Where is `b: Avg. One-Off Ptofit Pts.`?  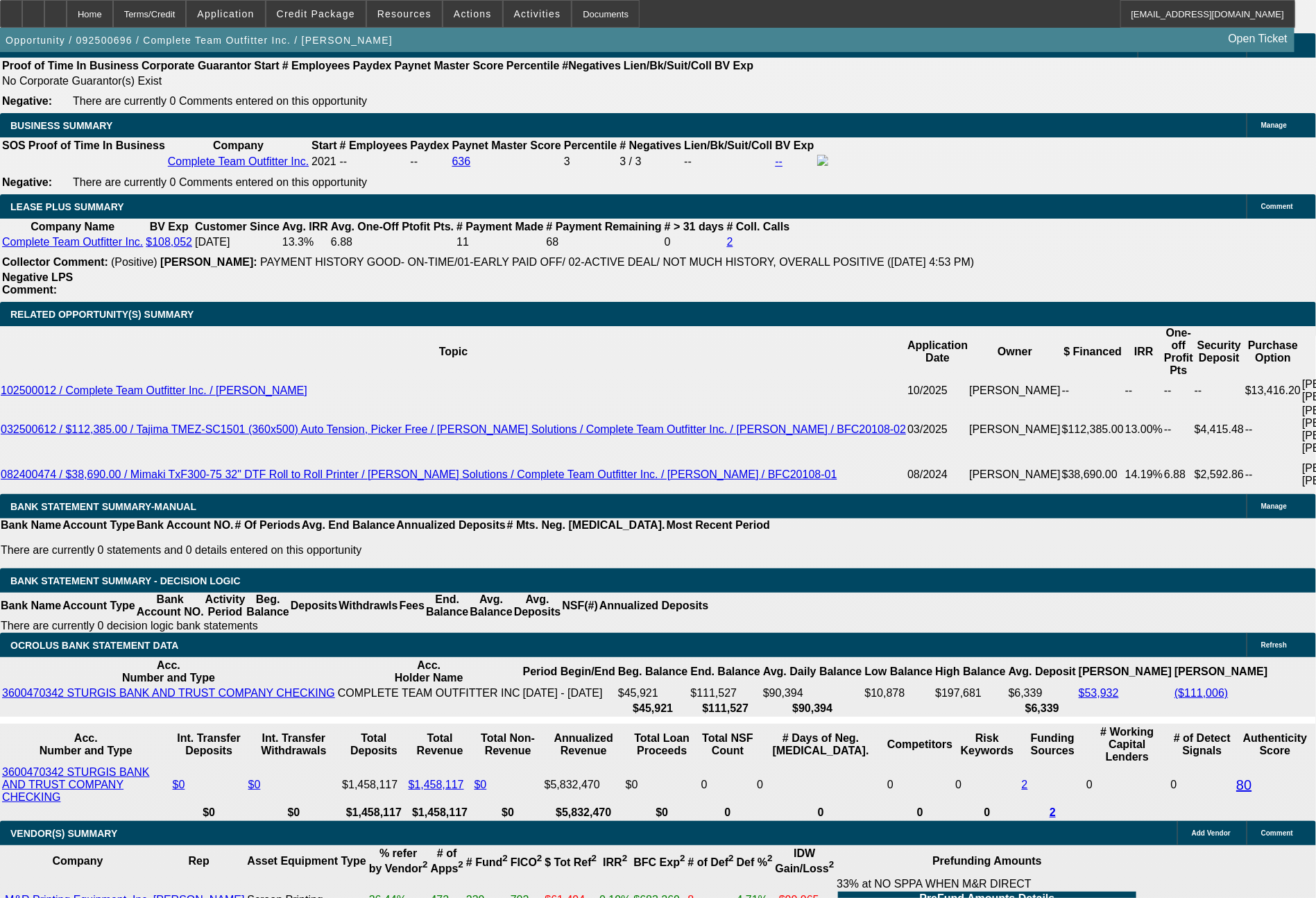 b: Avg. One-Off Ptofit Pts. is located at coordinates (392, 226).